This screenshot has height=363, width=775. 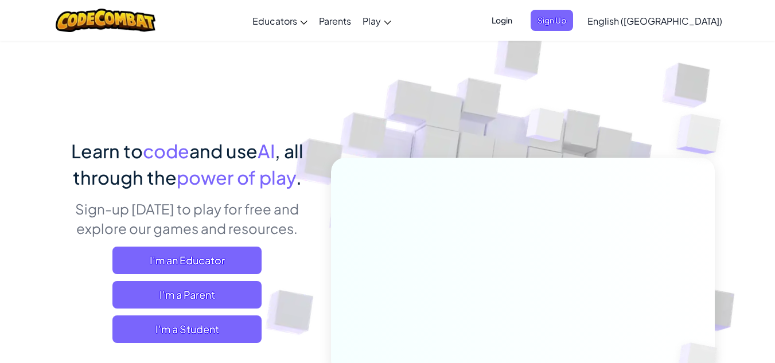 What do you see at coordinates (335, 21) in the screenshot?
I see `a: Parents` at bounding box center [335, 21].